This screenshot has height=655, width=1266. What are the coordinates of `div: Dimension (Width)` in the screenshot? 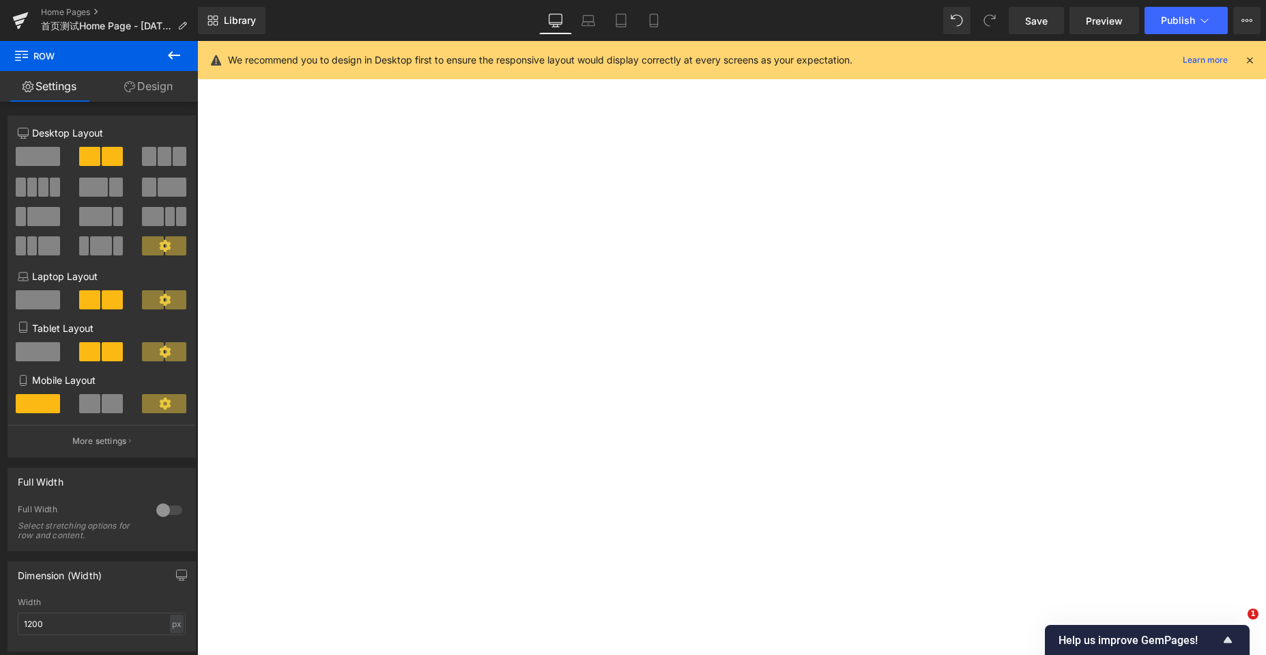 It's located at (59, 571).